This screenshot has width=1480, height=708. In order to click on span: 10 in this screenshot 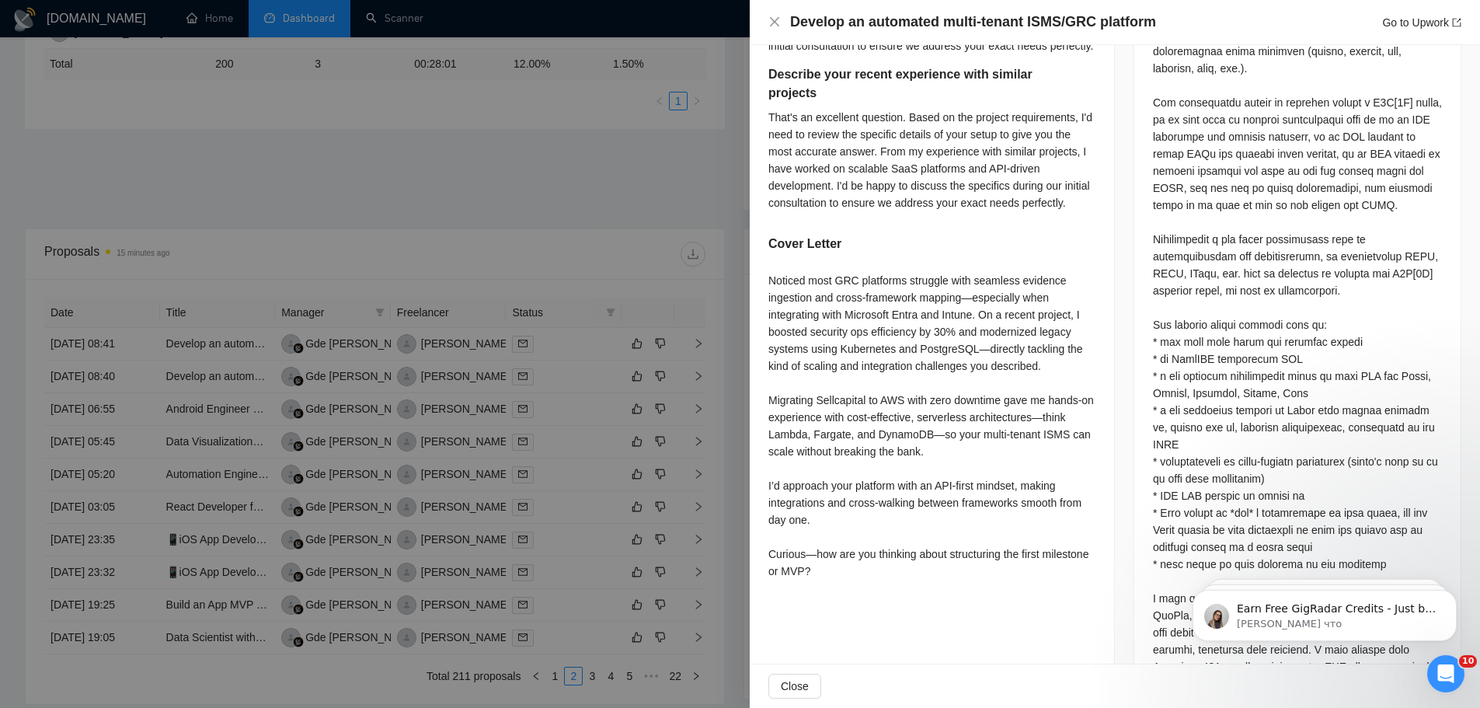, I will do `click(1467, 661)`.